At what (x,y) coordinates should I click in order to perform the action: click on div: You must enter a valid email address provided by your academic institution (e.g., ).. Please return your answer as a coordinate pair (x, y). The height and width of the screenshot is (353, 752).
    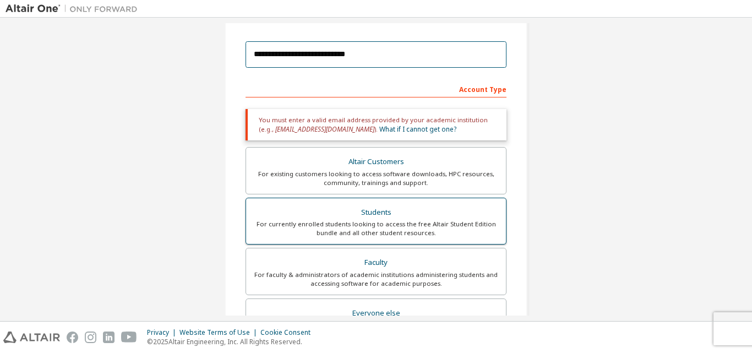
    Looking at the image, I should click on (376, 124).